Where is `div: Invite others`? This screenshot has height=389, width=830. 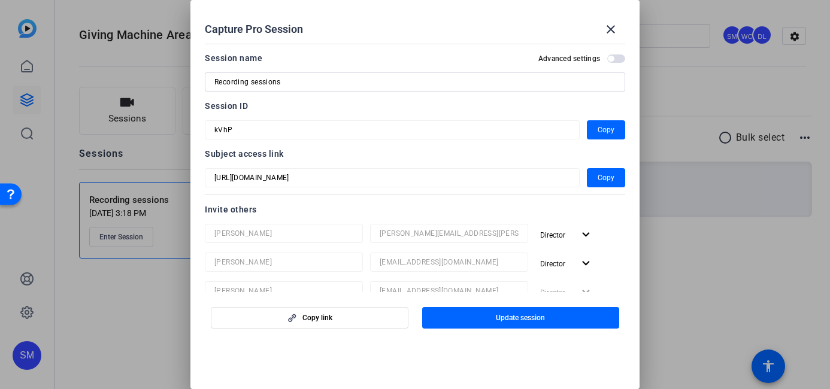
div: Invite others is located at coordinates (415, 209).